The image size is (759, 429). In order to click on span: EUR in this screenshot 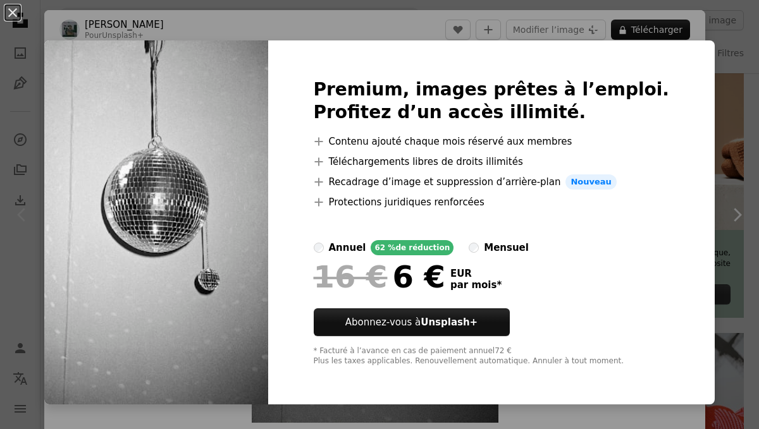, I will do `click(476, 274)`.